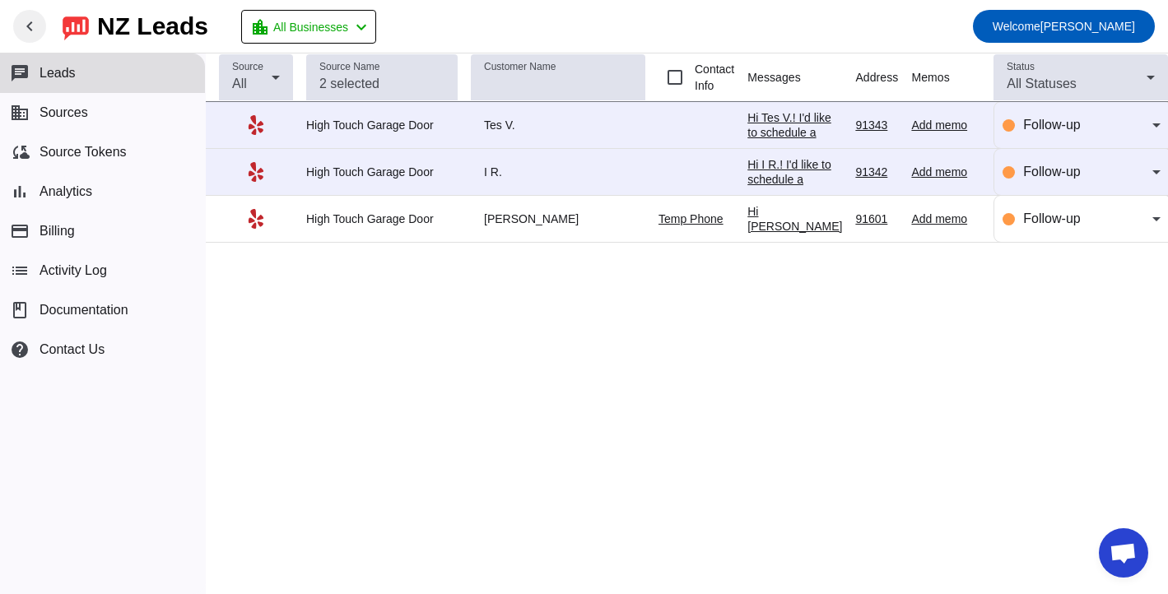 This screenshot has height=594, width=1168. I want to click on mat-label: Source, so click(248, 67).